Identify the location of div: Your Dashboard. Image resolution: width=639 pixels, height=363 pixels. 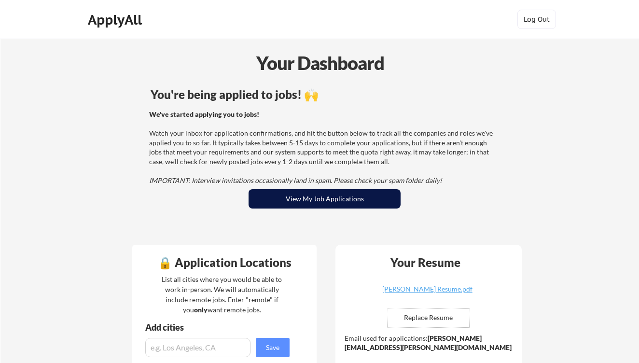
(320, 63).